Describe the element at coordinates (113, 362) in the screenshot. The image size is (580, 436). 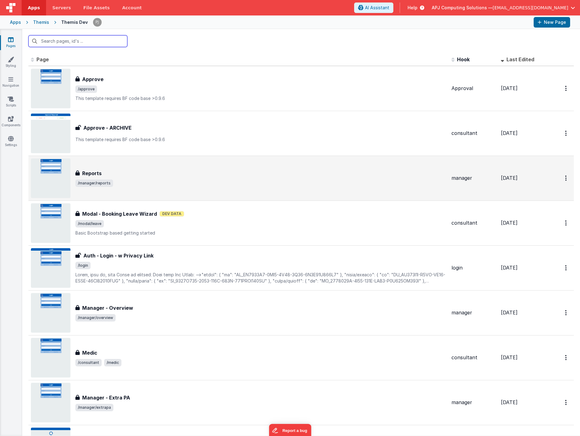
I see `span: /medic` at that location.